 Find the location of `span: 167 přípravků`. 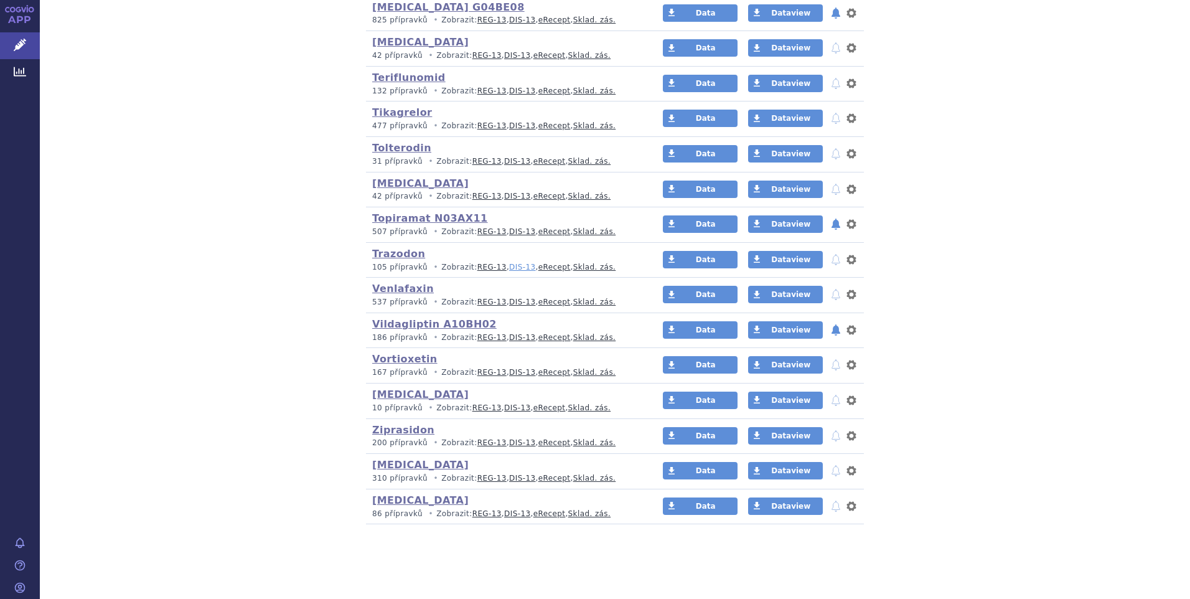

span: 167 přípravků is located at coordinates (400, 372).